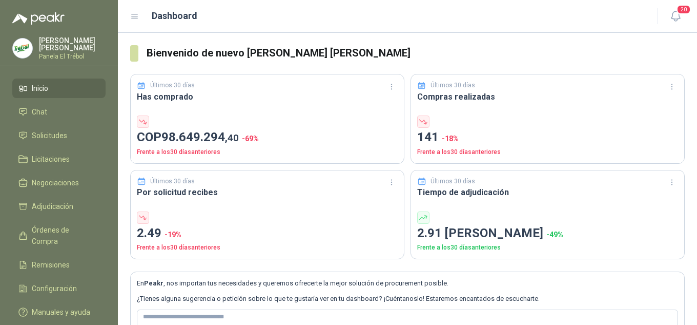 The width and height of the screenshot is (697, 325). I want to click on span: -18 %, so click(450, 138).